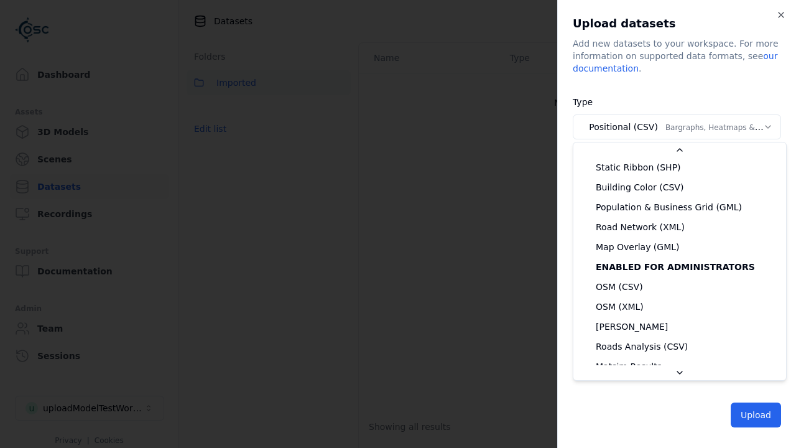 The height and width of the screenshot is (448, 796). What do you see at coordinates (642, 346) in the screenshot?
I see `span: Roads Analysis (CSV)` at bounding box center [642, 346].